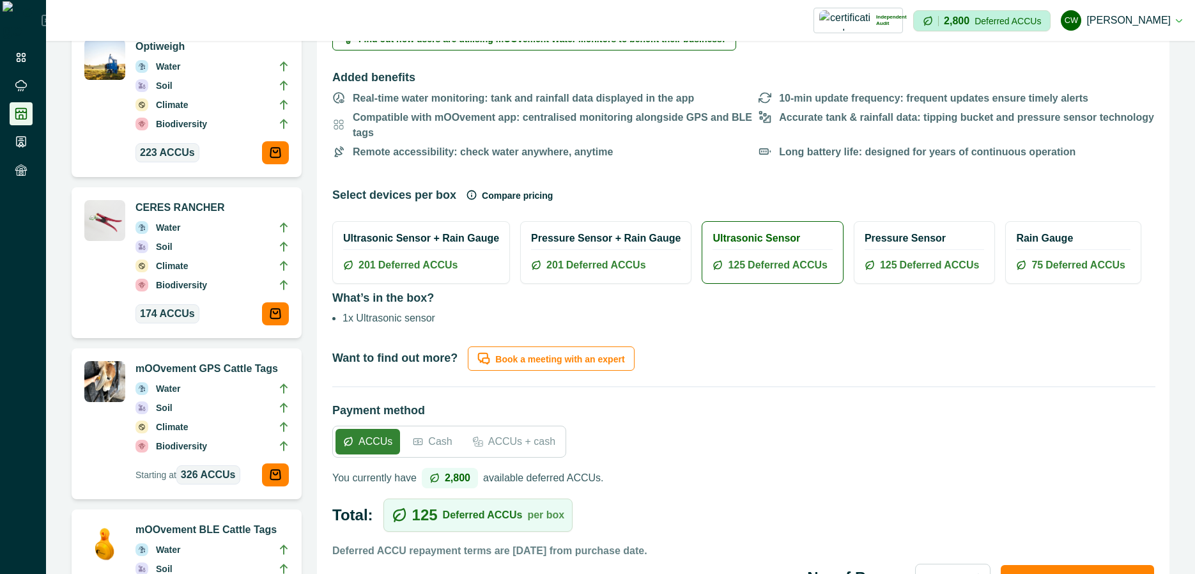  I want to click on p: available deferred ACCUs., so click(543, 478).